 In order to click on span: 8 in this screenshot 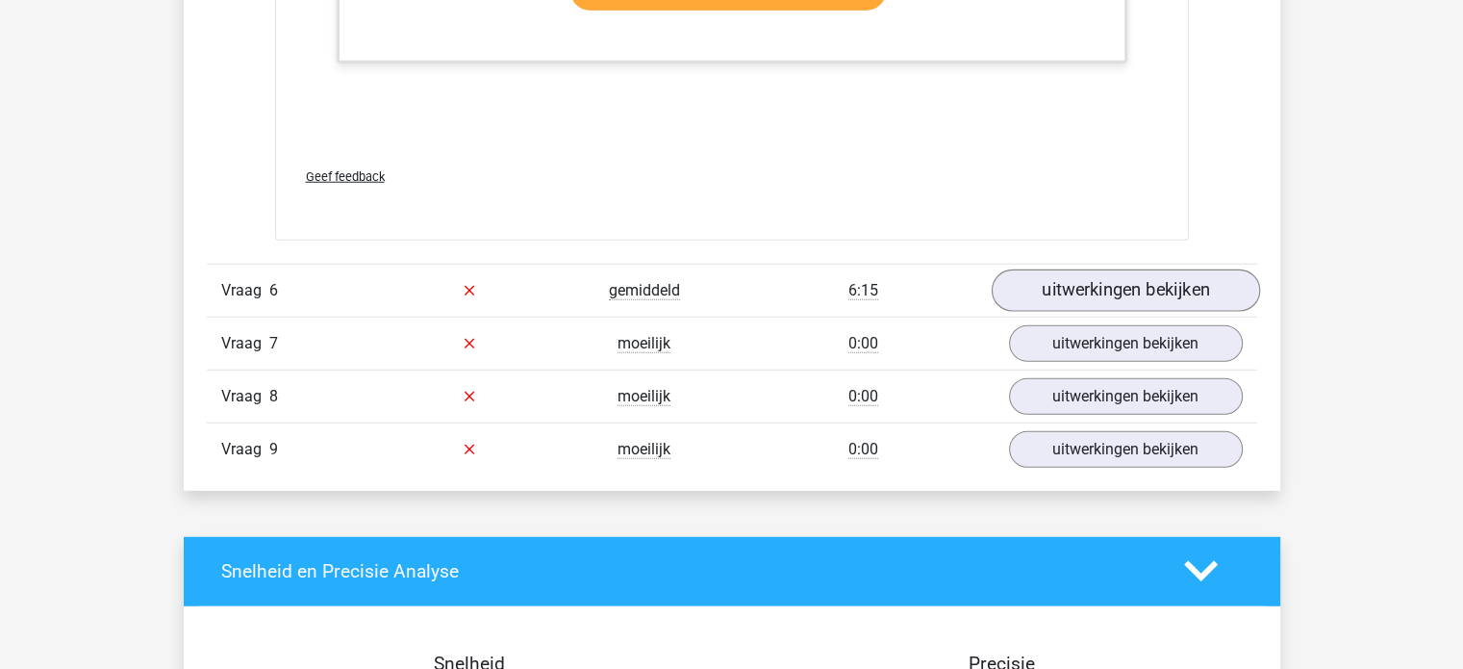, I will do `click(273, 395)`.